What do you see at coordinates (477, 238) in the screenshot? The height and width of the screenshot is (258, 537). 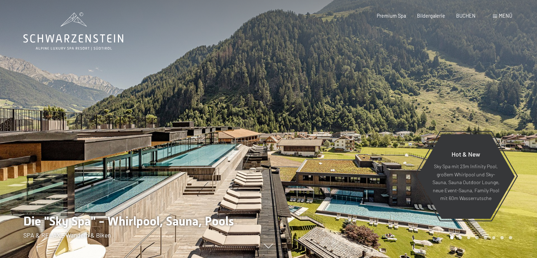 I see `div: Carousel Page 4` at bounding box center [477, 238].